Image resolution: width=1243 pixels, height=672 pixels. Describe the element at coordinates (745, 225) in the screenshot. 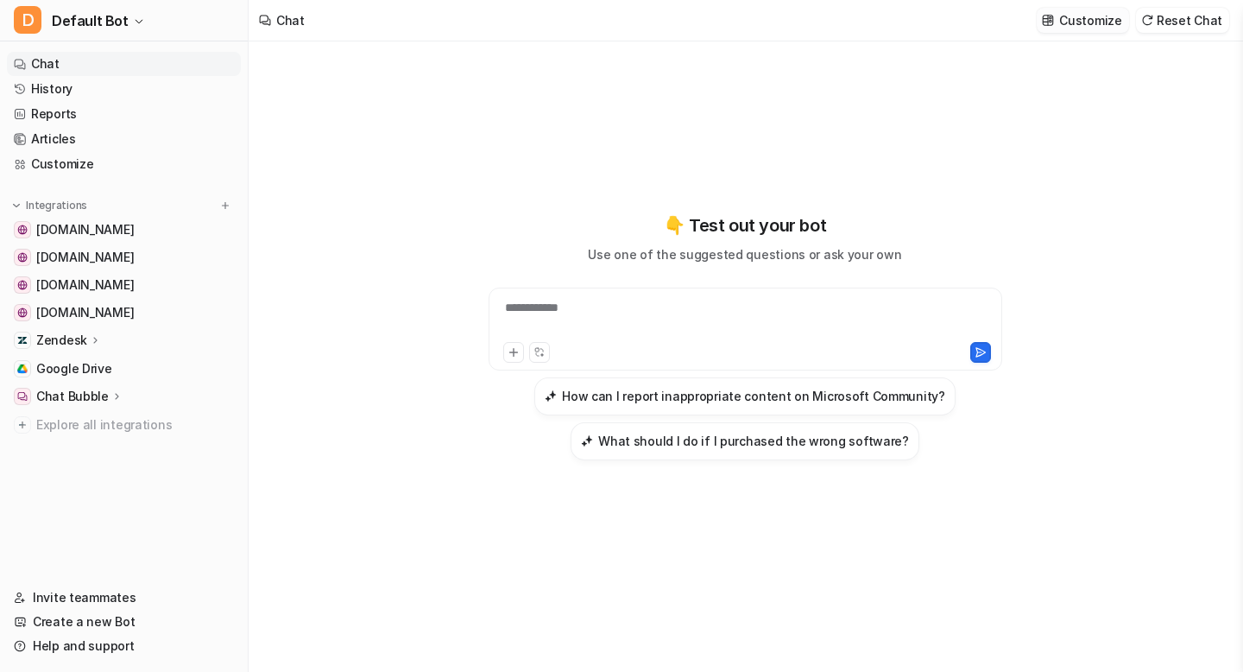

I see `p: 👇 Test out your bot` at that location.